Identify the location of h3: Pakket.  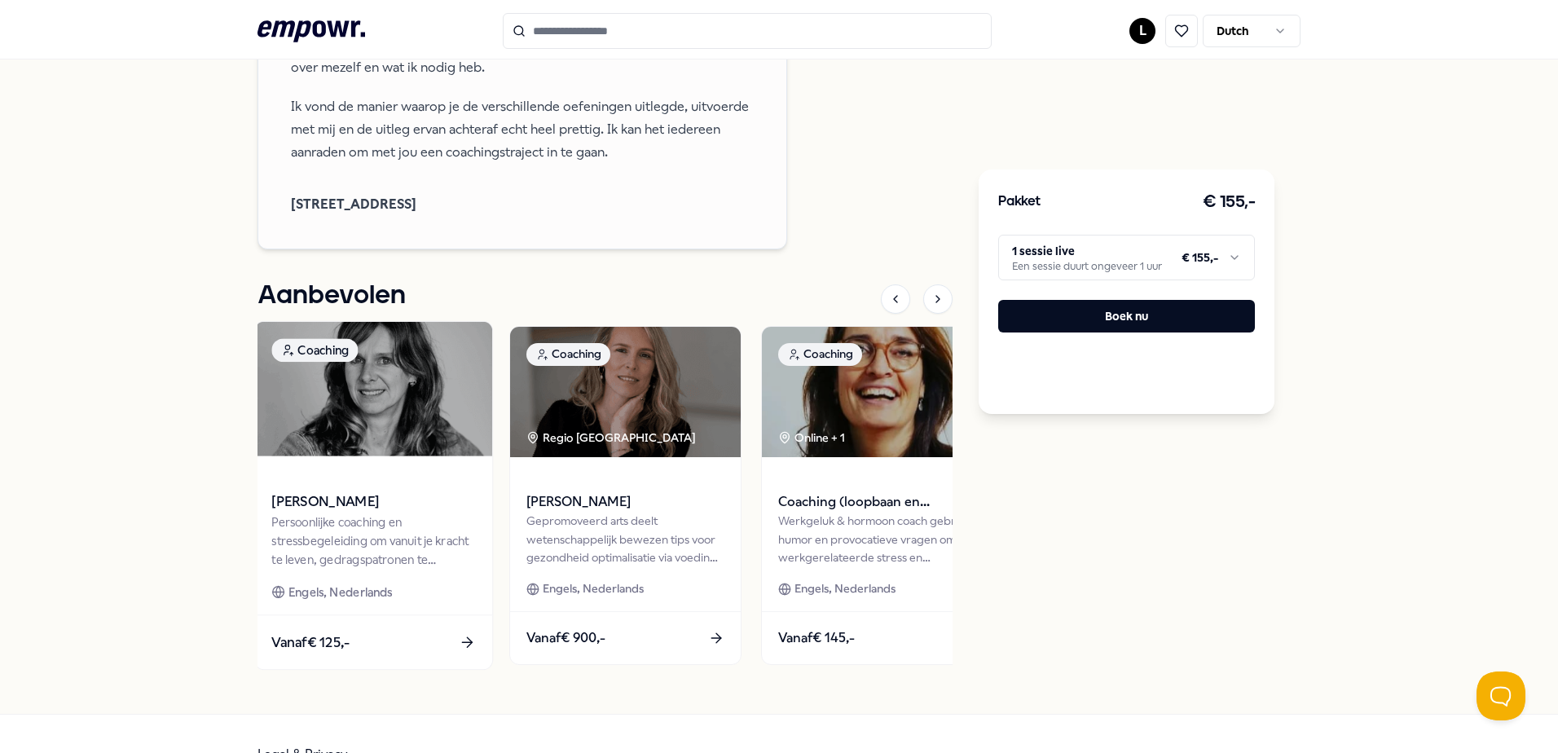
(1019, 202).